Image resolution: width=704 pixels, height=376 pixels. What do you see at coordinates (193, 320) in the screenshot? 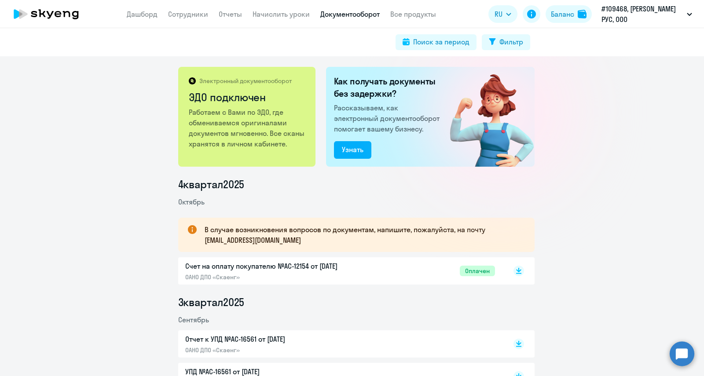
I see `span: Сентябрь` at bounding box center [193, 320].